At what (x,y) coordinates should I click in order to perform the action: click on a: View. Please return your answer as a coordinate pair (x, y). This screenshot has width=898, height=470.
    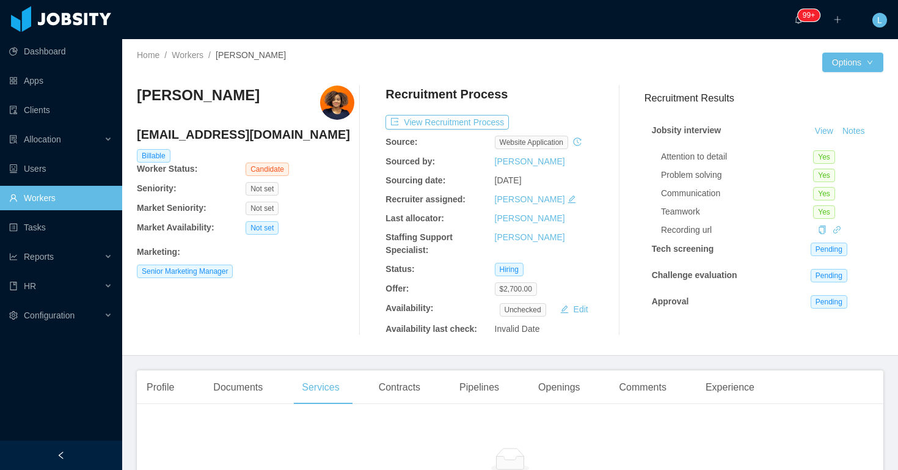
    Looking at the image, I should click on (824, 131).